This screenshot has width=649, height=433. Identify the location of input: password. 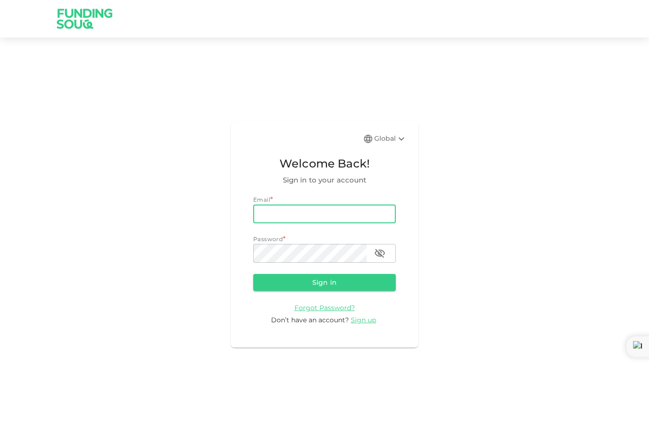
(310, 253).